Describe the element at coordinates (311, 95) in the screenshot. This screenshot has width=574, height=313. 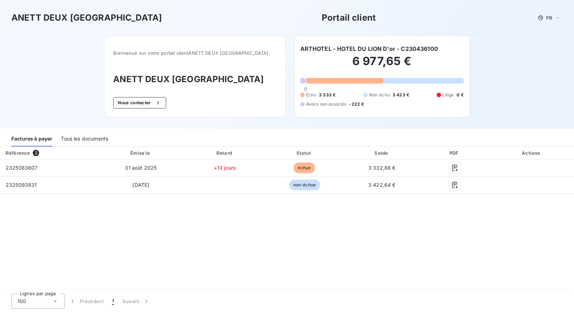
I see `span: Échu` at that location.